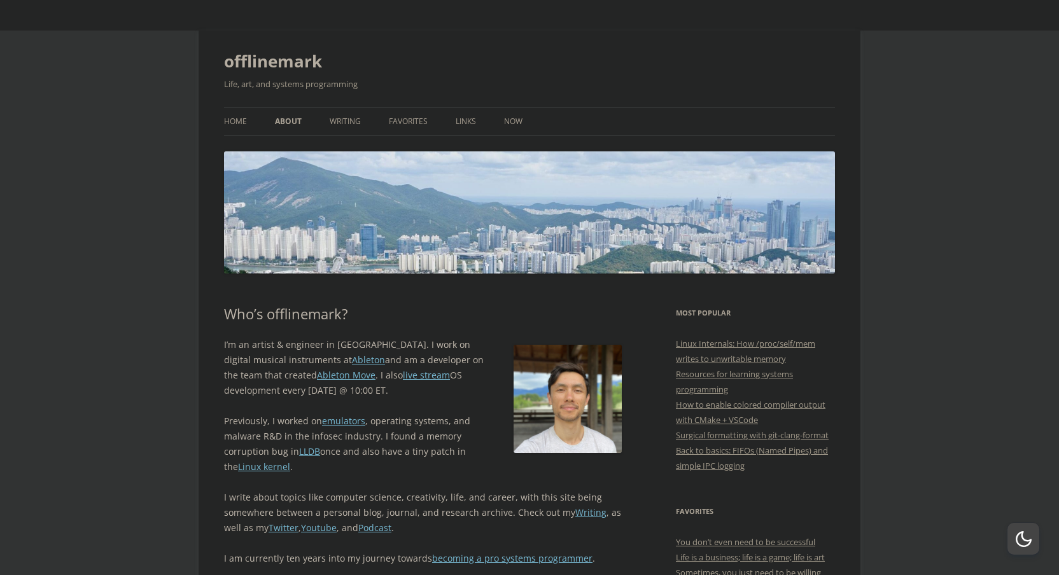 The width and height of the screenshot is (1059, 575). I want to click on h3: Favorites, so click(756, 512).